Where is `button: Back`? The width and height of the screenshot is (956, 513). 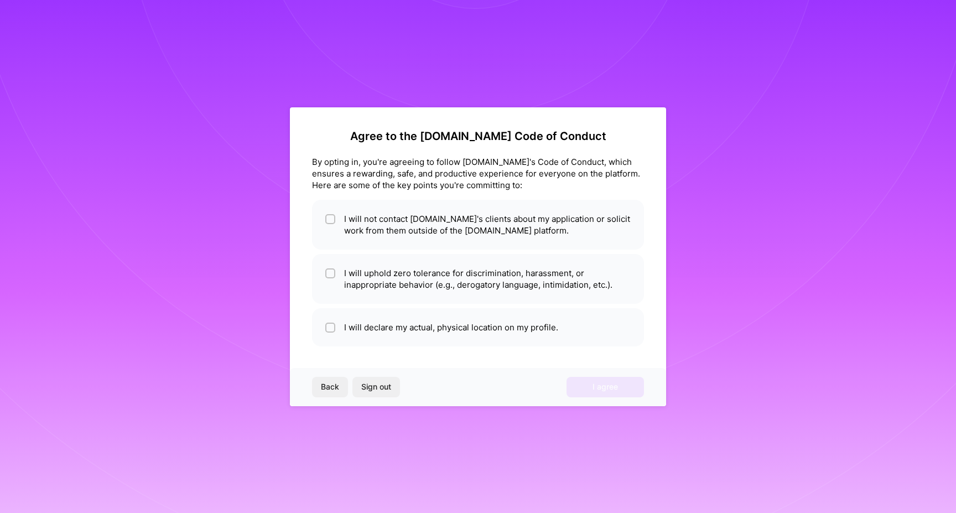
button: Back is located at coordinates (330, 387).